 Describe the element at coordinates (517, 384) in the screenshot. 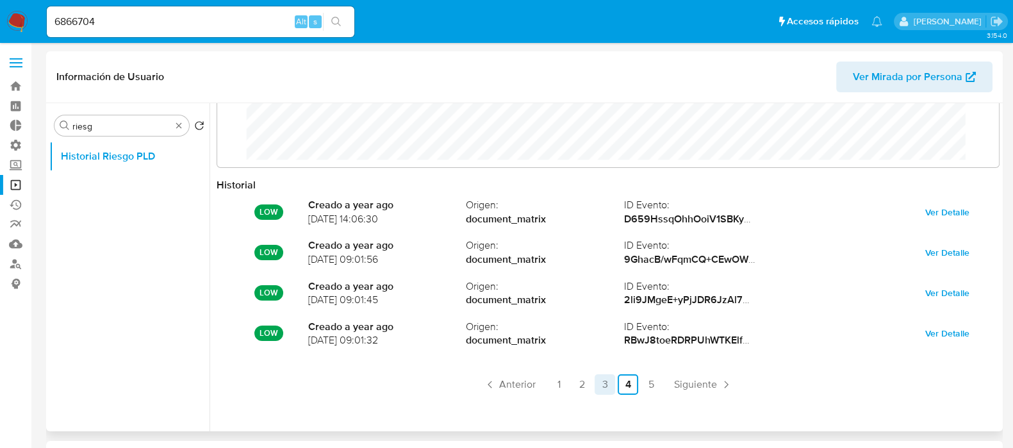

I see `span: Anterior` at that location.